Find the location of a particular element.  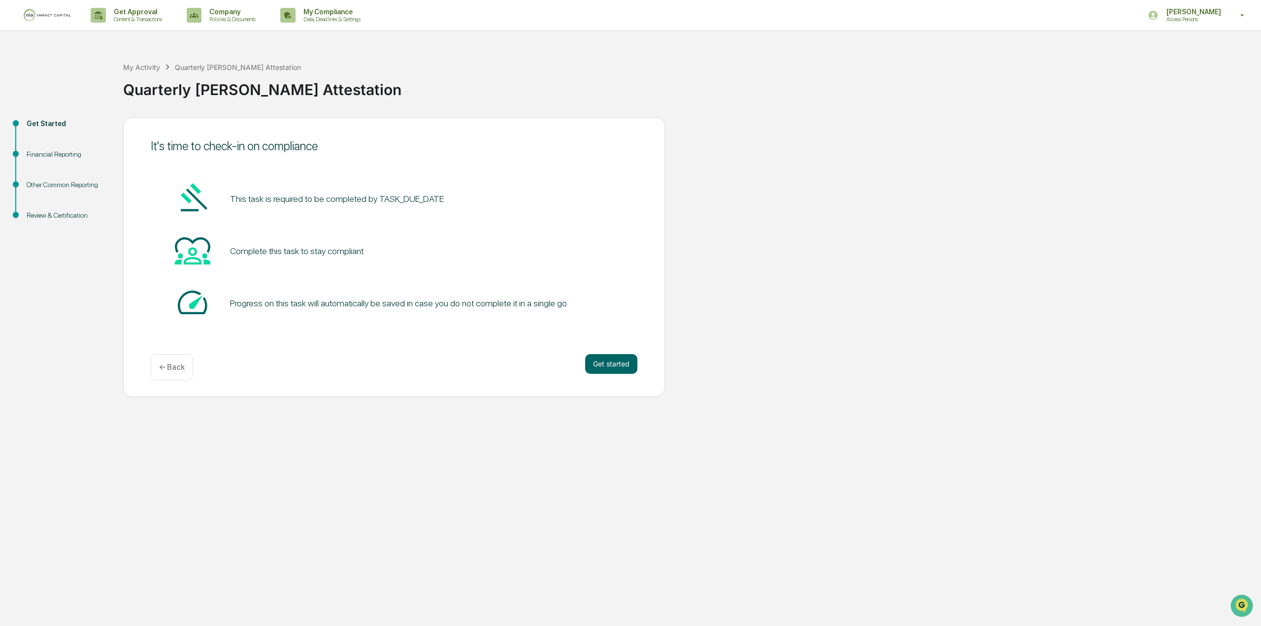

a: 🗄️Attestations is located at coordinates (97, 129).